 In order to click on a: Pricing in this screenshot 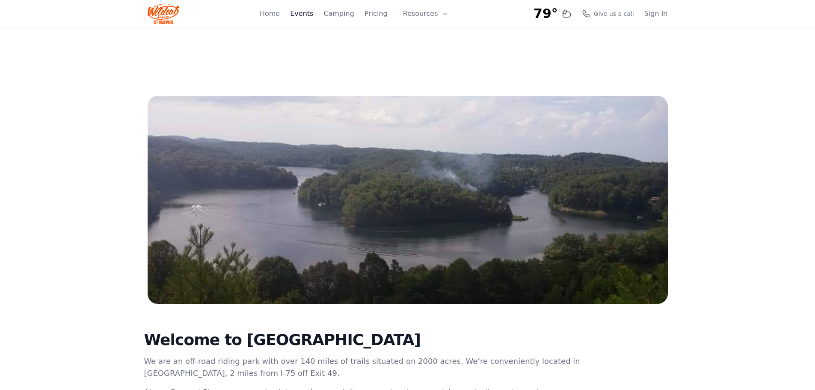, I will do `click(376, 14)`.